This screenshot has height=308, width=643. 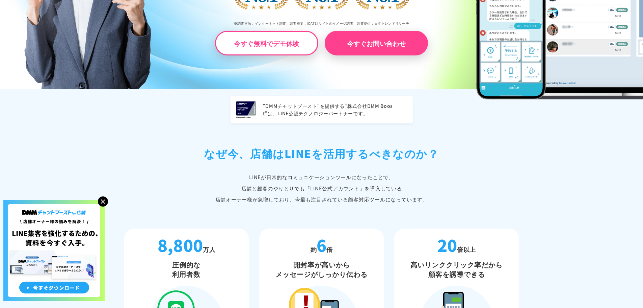 I want to click on img: 店舗オーナー様の悩みを解決!LINE集客を狂化するための資料を今すぐ入手!, so click(x=54, y=250).